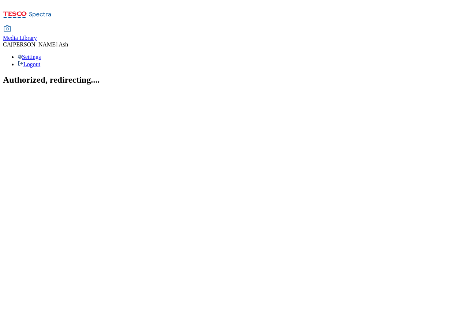  What do you see at coordinates (29, 57) in the screenshot?
I see `a: Settings` at bounding box center [29, 57].